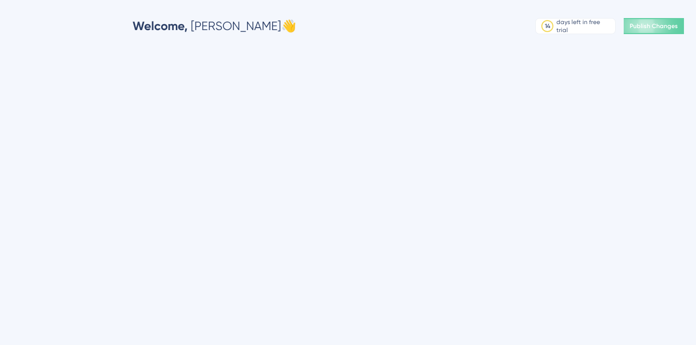 The height and width of the screenshot is (345, 696). Describe the element at coordinates (160, 26) in the screenshot. I see `span: Welcome,` at that location.